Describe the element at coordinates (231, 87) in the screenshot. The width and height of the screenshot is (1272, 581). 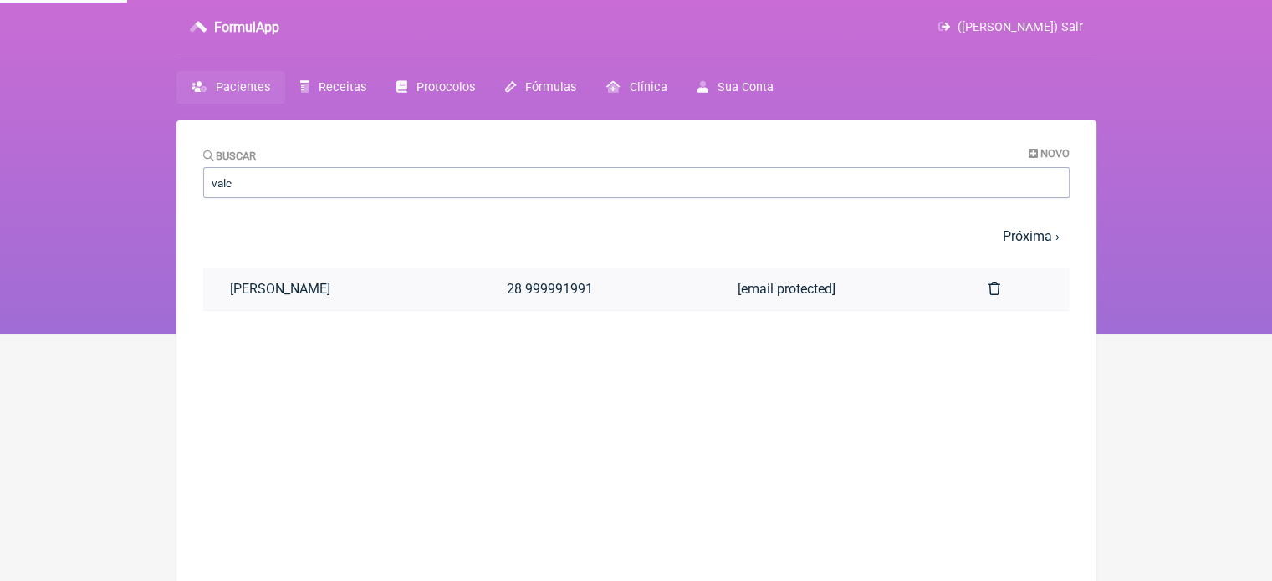
I see `a: Pacientes` at that location.